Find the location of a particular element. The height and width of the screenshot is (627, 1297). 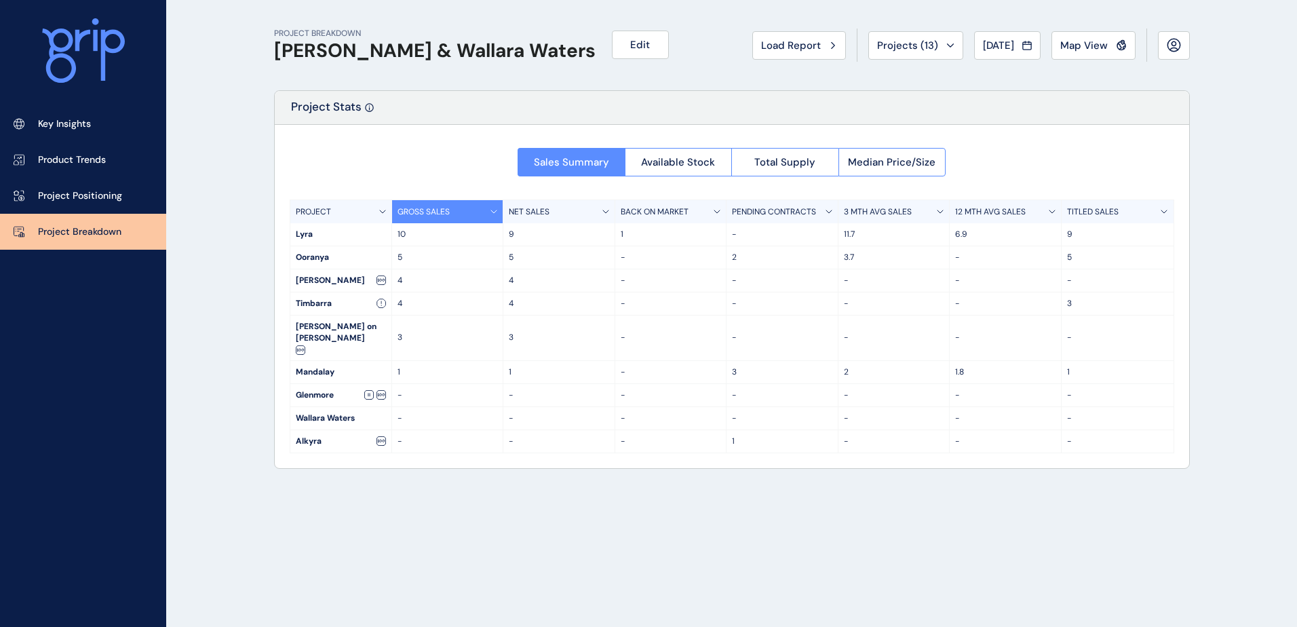

p: Project Breakdown is located at coordinates (79, 232).